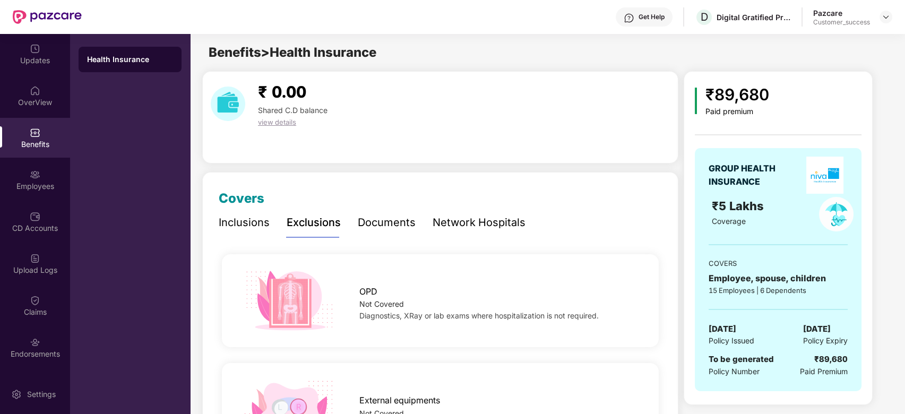  What do you see at coordinates (35, 259) in the screenshot?
I see `img: svg+xml;base64,PHN2ZyBpZD0iVXBsb2FkX0xvZ3MiIGRhdGEtbmFtZT0iVXBsb2FkIExvZ3MiIHhtbG5zPSJodHRwOi8vd3...` at bounding box center [35, 259].